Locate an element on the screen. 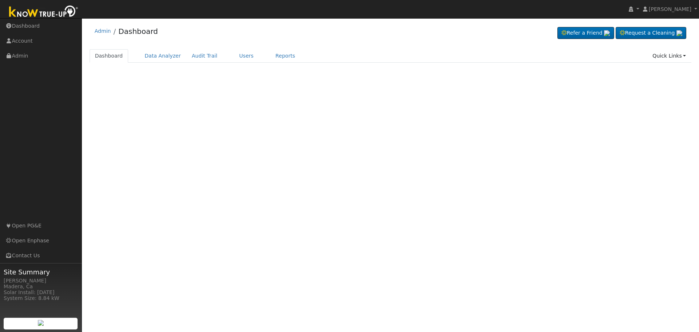  a: Refer a Friend is located at coordinates (586, 33).